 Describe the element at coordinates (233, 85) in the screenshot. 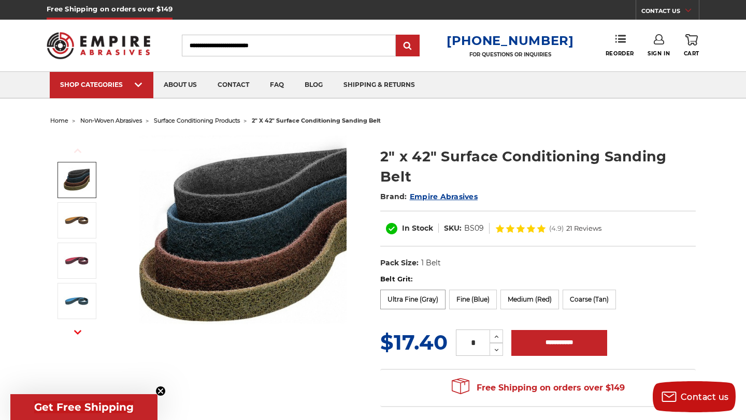

I see `a: contact` at that location.